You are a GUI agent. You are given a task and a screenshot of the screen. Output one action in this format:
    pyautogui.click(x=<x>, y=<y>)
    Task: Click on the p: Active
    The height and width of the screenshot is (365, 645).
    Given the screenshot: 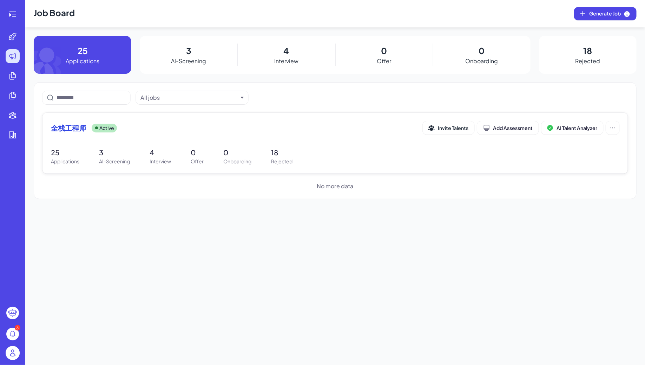 What is the action you would take?
    pyautogui.click(x=107, y=128)
    